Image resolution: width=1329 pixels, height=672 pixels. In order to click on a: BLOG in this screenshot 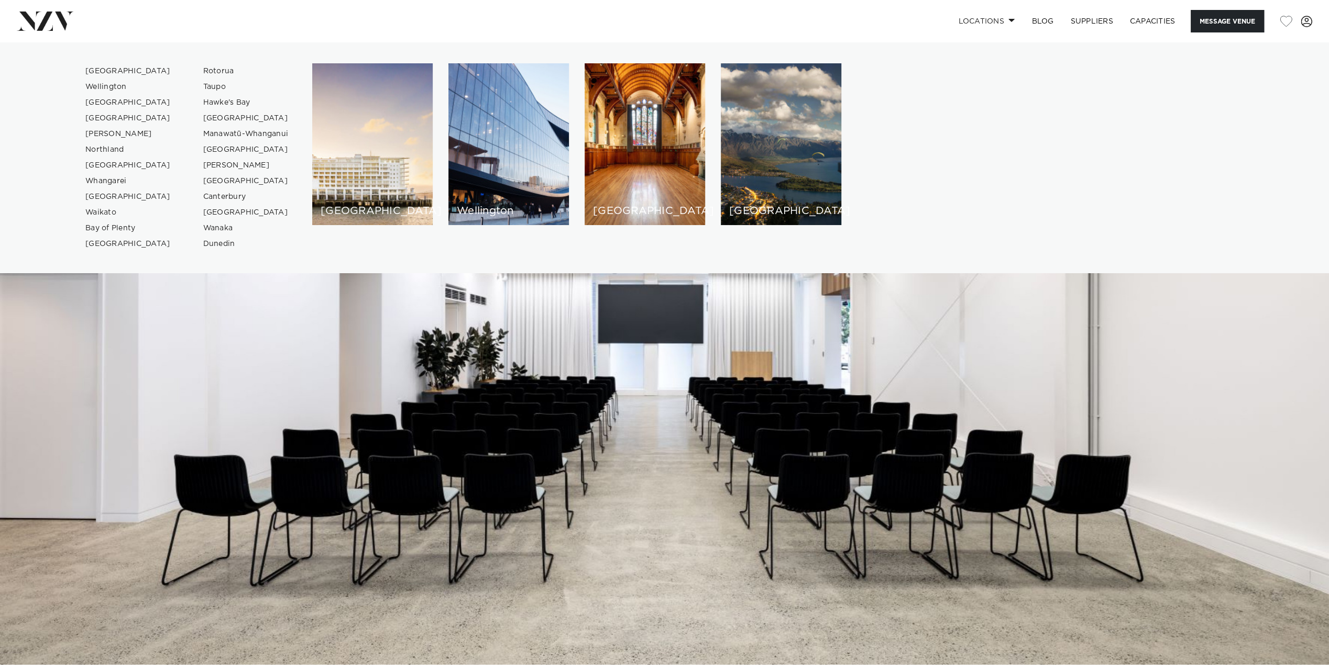, I will do `click(1042, 21)`.